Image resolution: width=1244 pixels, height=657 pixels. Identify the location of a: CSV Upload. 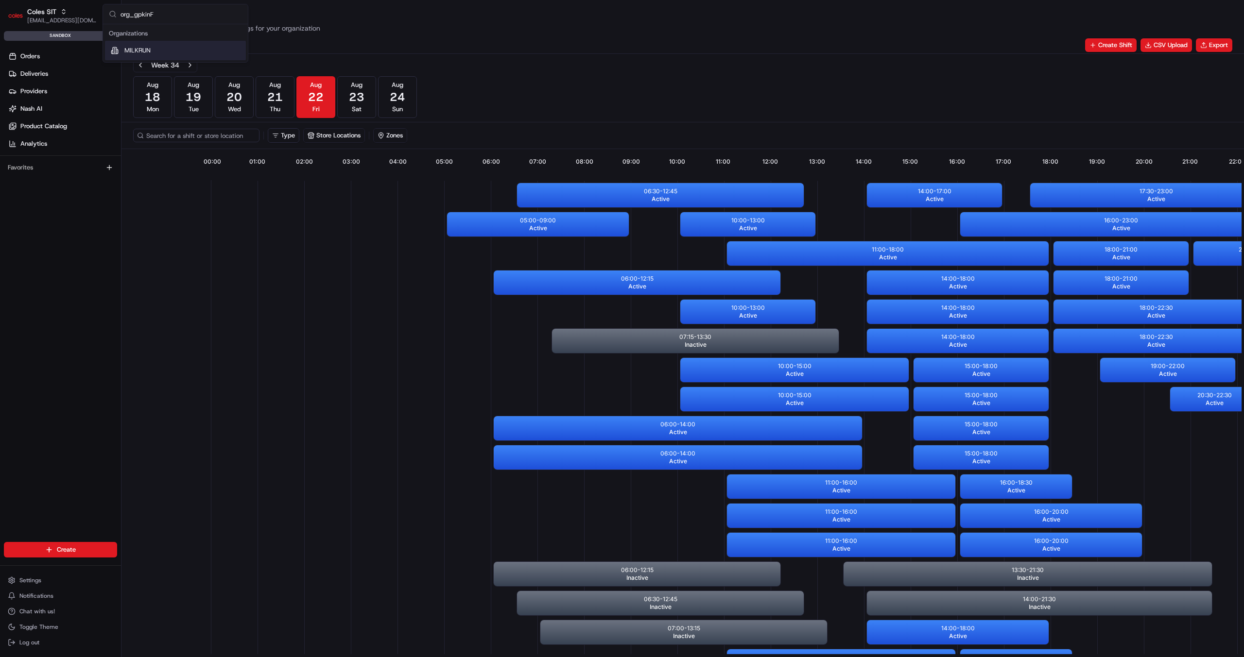
(1166, 45).